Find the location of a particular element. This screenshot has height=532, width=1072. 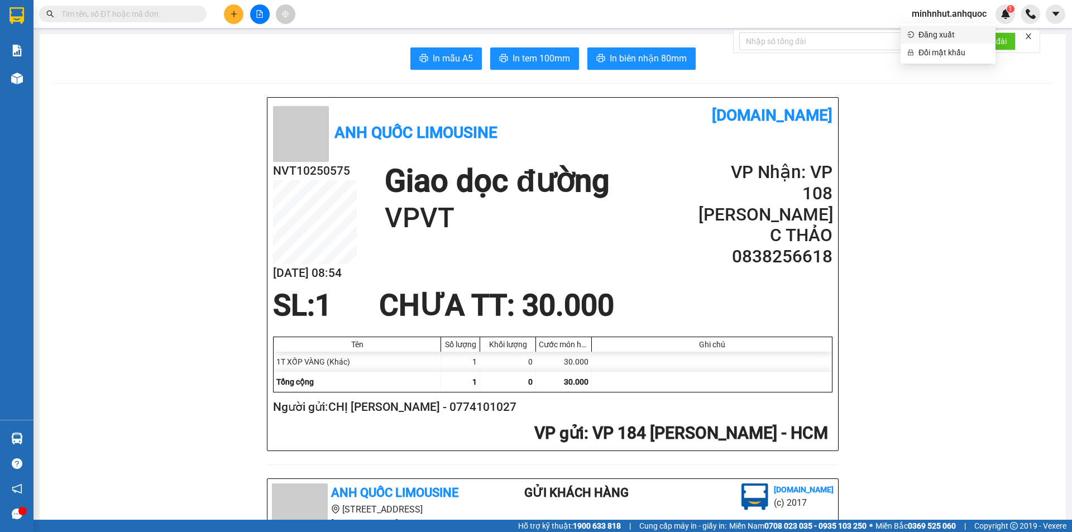

span: caret-down is located at coordinates (1056, 14).